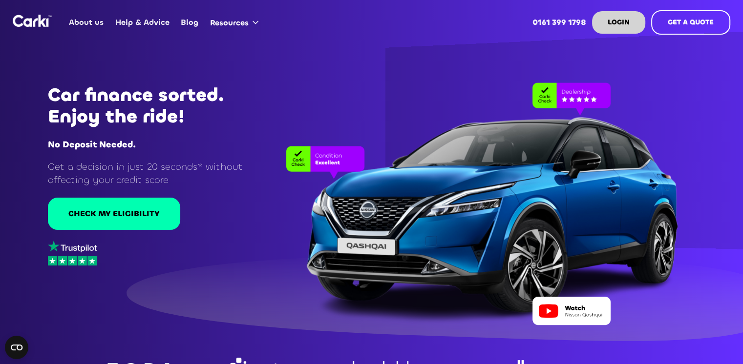 This screenshot has width=743, height=364. What do you see at coordinates (559, 22) in the screenshot?
I see `a: 0161 399 1798` at bounding box center [559, 22].